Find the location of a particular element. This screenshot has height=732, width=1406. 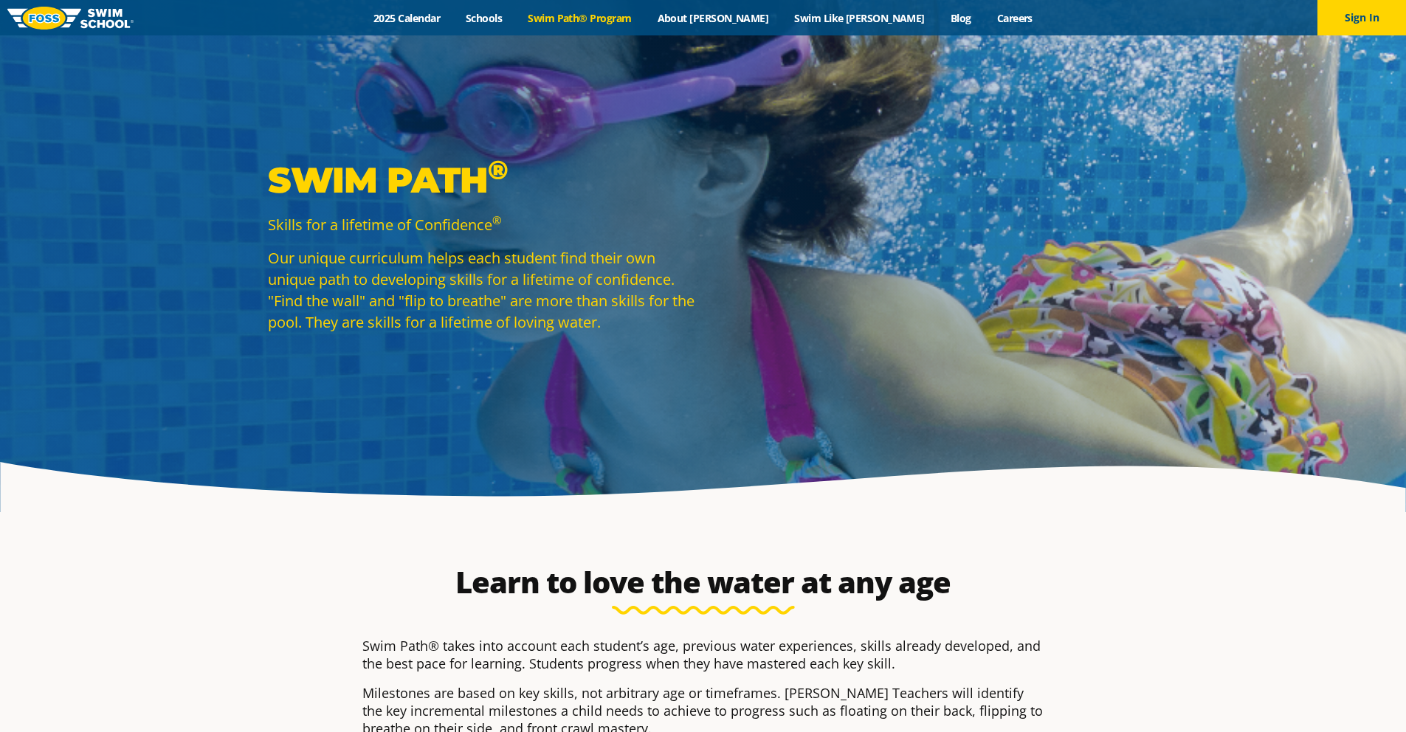

a: Blog is located at coordinates (960, 18).